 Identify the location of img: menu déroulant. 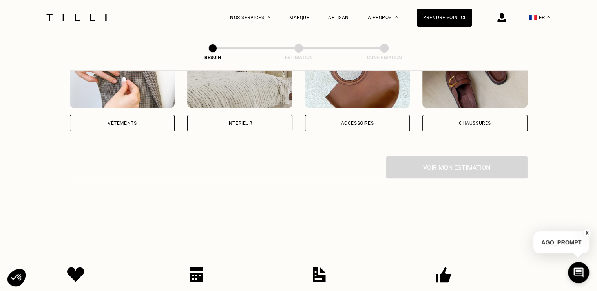
(548, 17).